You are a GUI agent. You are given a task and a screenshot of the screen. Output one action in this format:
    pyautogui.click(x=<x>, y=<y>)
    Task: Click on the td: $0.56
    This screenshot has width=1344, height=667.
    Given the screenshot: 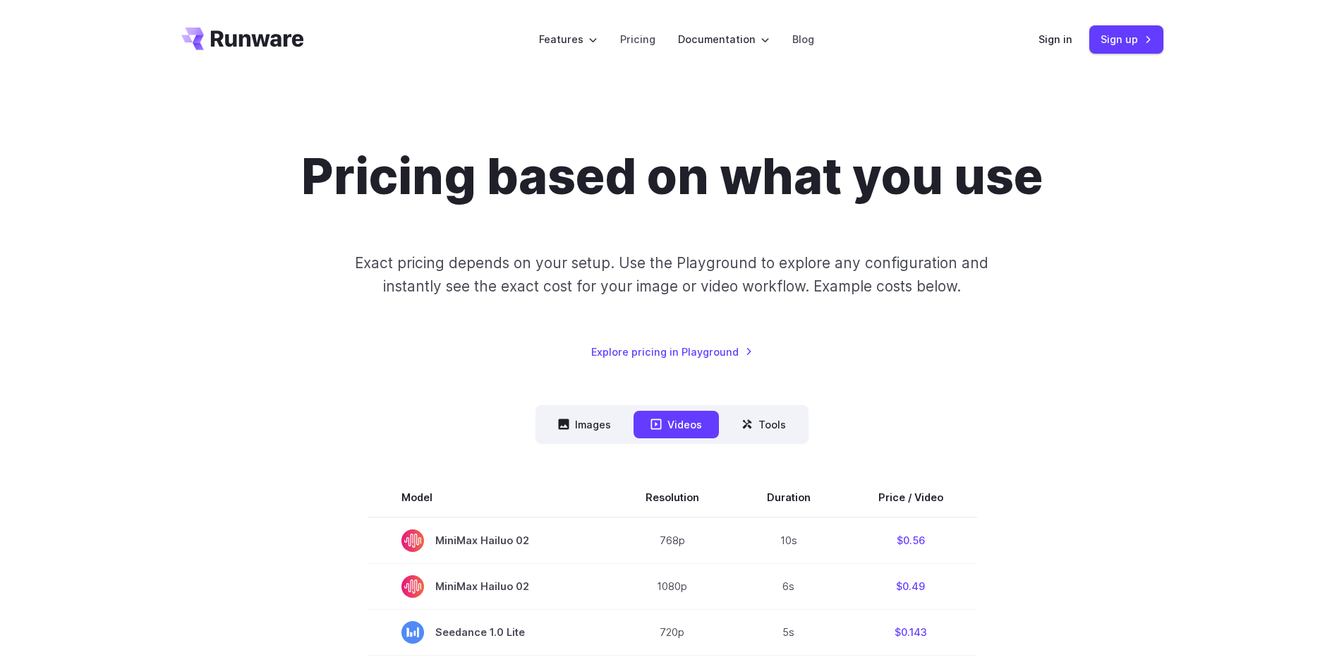 What is the action you would take?
    pyautogui.click(x=911, y=541)
    